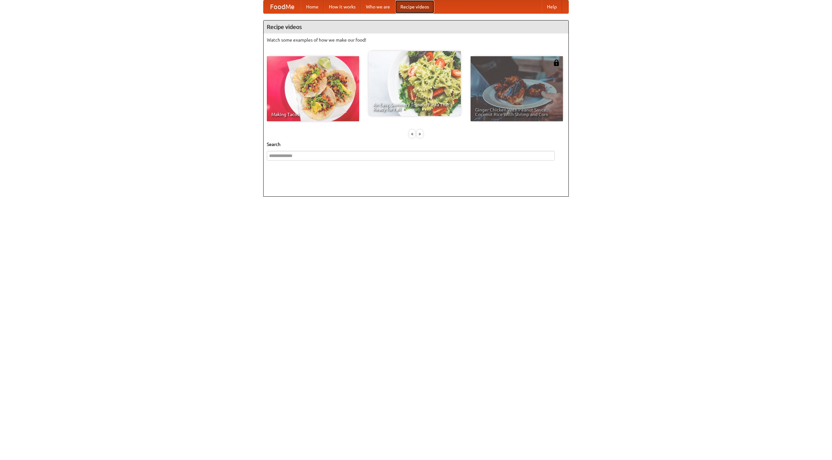 This screenshot has height=460, width=832. I want to click on a: Making Tacos, so click(313, 89).